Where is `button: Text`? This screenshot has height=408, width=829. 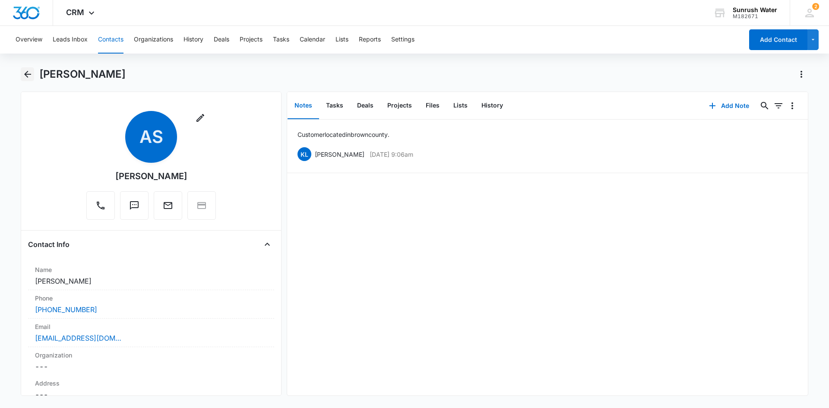 button: Text is located at coordinates (134, 206).